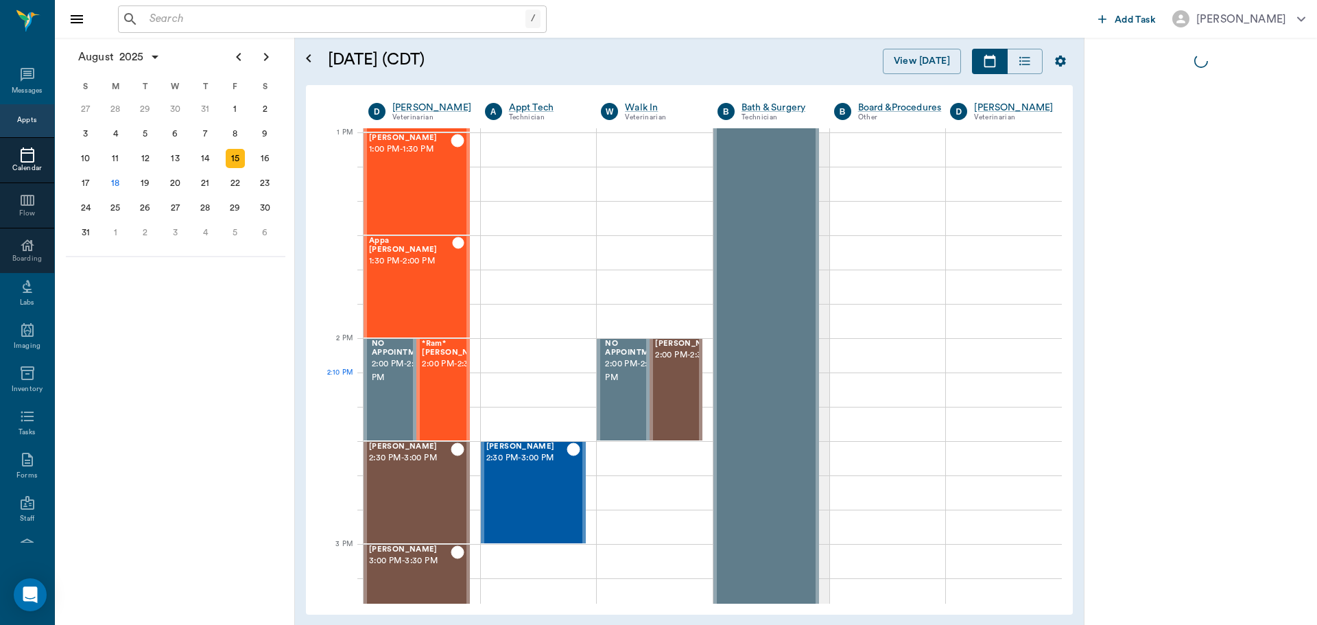 This screenshot has width=1317, height=625. Describe the element at coordinates (176, 134) in the screenshot. I see `div: Wednesday, August 6, 2025` at that location.